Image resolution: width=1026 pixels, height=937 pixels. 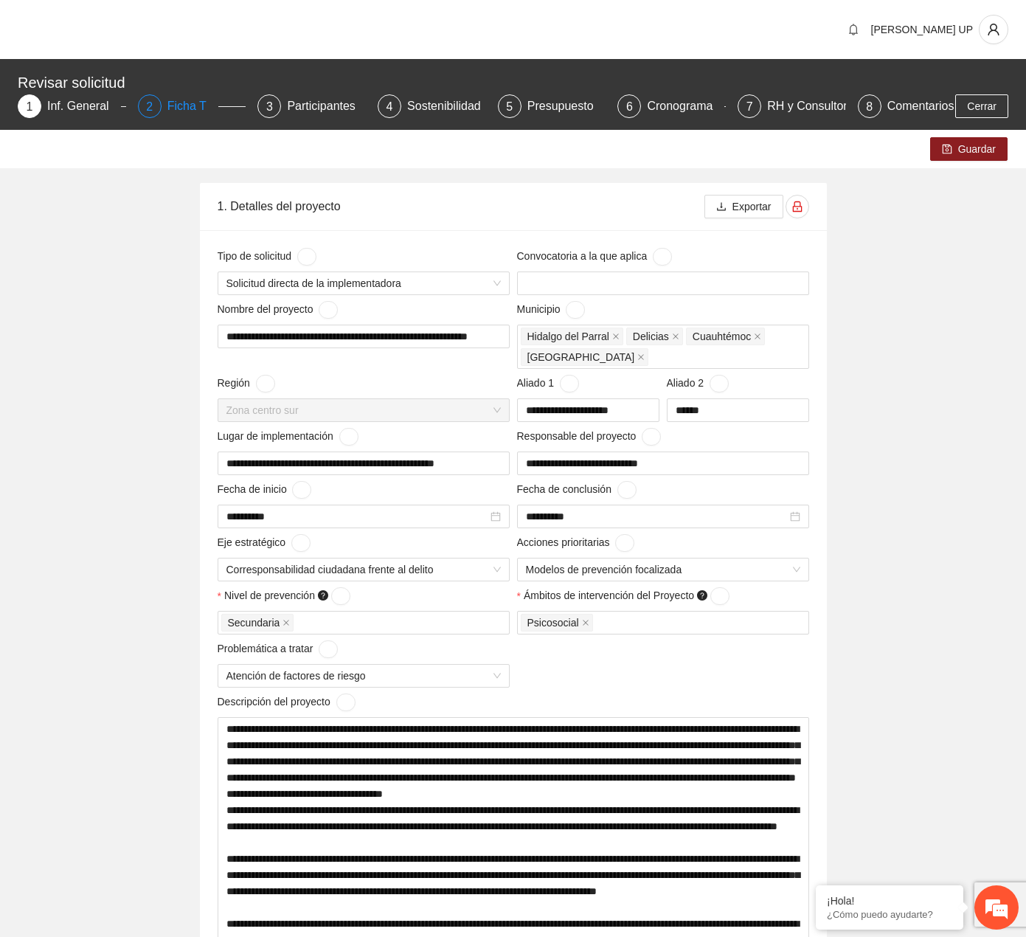 I want to click on p: ¿Cómo puedo ayudarte?, so click(x=889, y=914).